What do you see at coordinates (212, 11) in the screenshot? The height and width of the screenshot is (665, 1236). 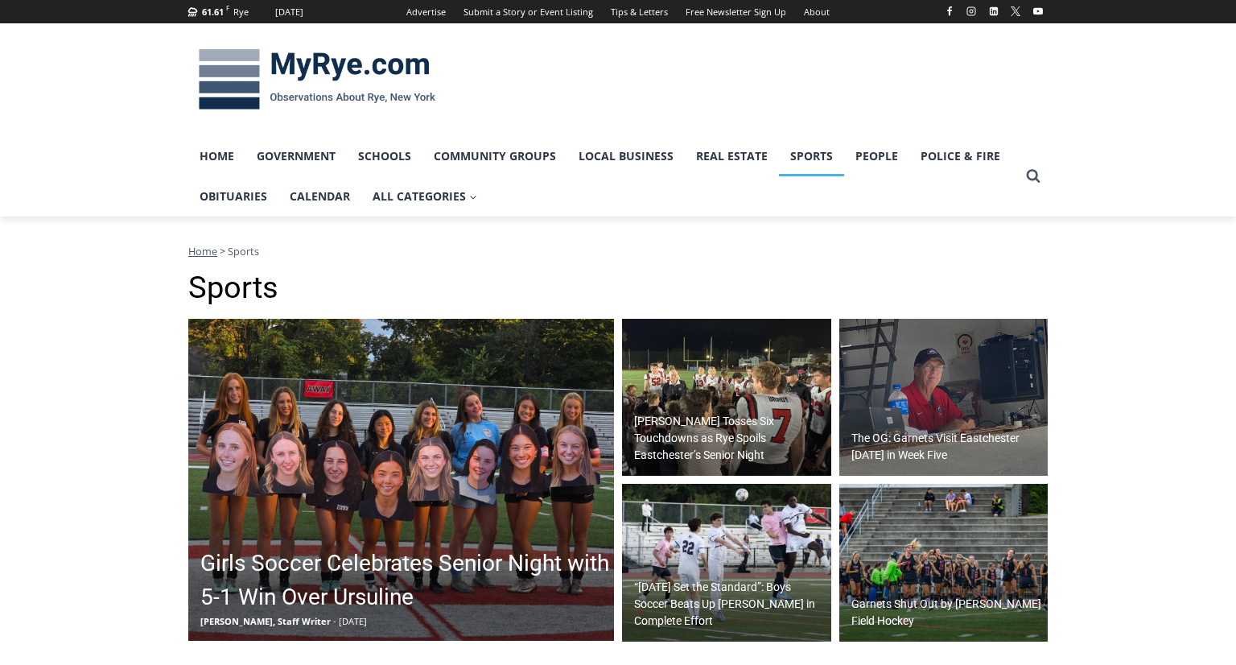 I see `span: 61.61` at bounding box center [212, 11].